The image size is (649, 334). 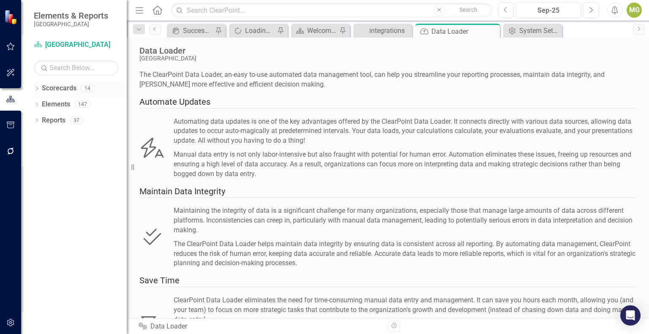 I want to click on div: Sep-25, so click(x=548, y=11).